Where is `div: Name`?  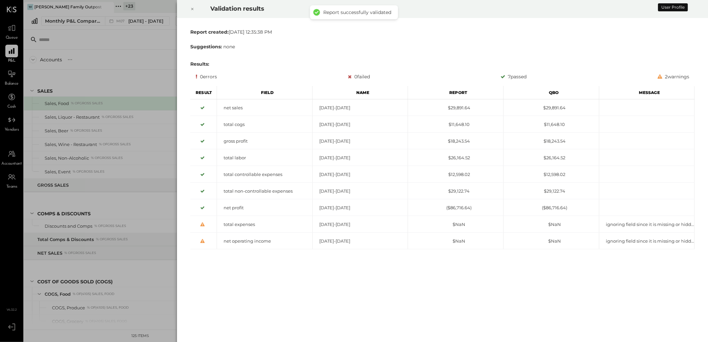 div: Name is located at coordinates (361, 93).